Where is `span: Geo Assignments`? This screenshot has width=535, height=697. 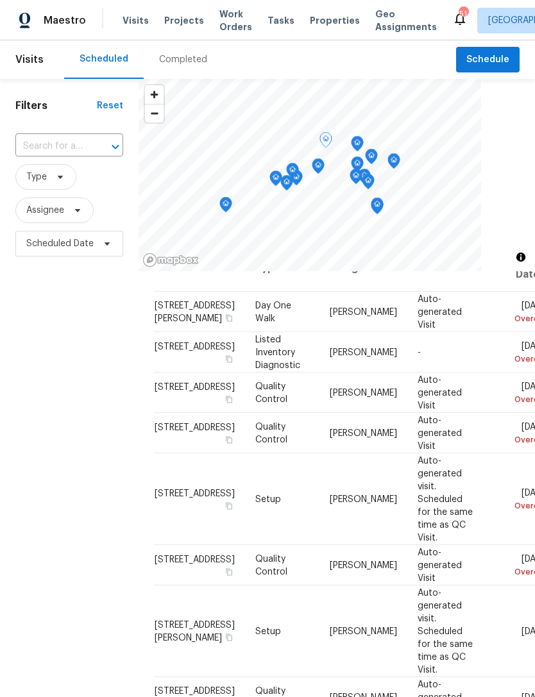 span: Geo Assignments is located at coordinates (406, 21).